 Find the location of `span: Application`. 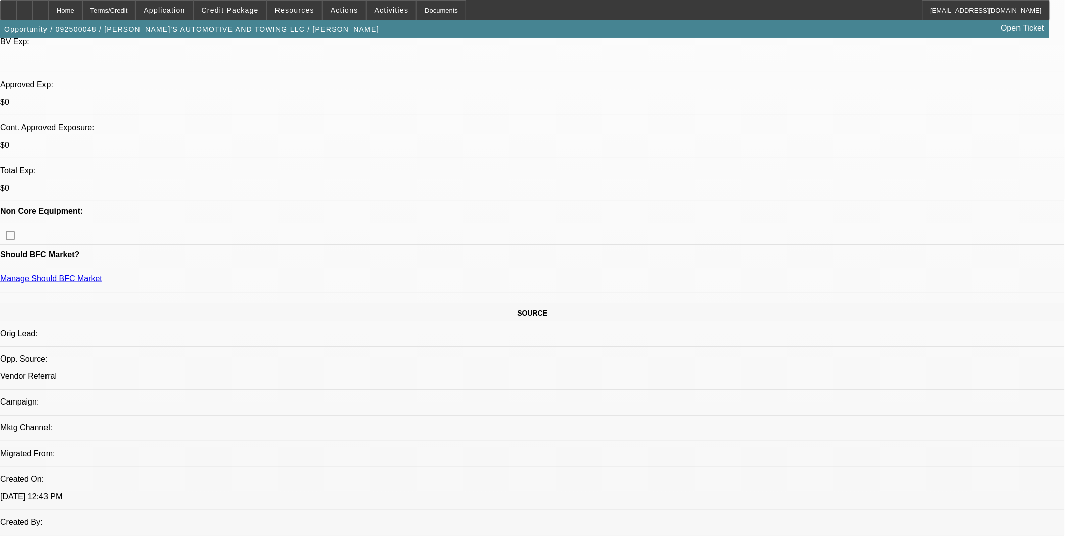

span: Application is located at coordinates (164, 10).